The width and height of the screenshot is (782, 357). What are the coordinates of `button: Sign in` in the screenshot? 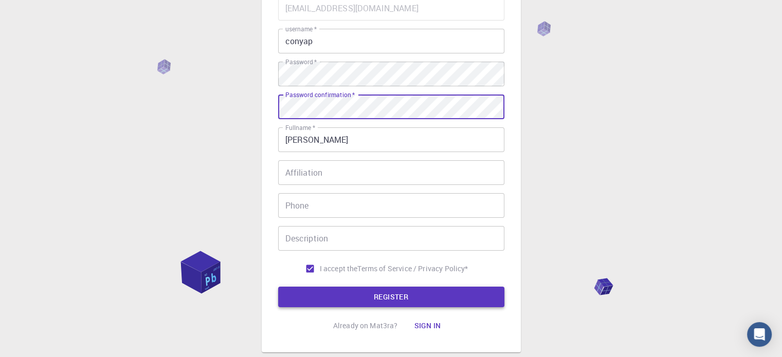 It's located at (427, 326).